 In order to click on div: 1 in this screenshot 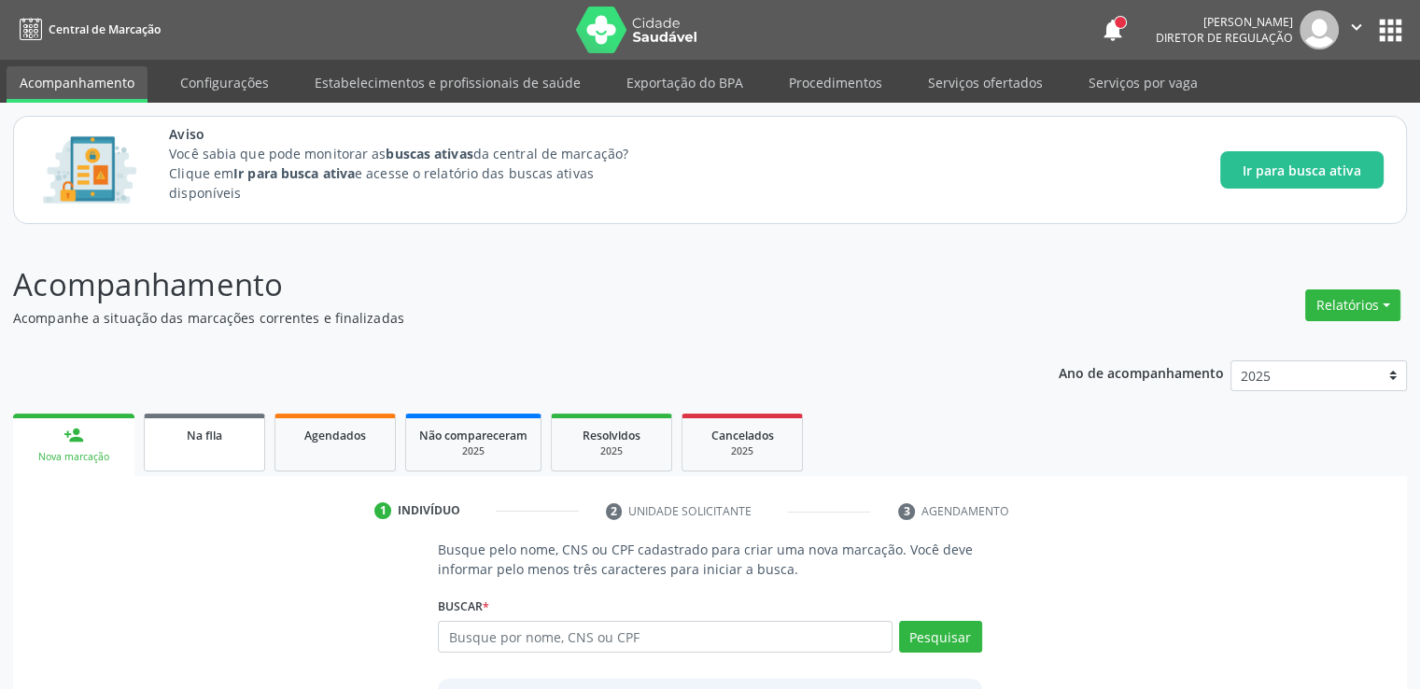, I will do `click(383, 511)`.